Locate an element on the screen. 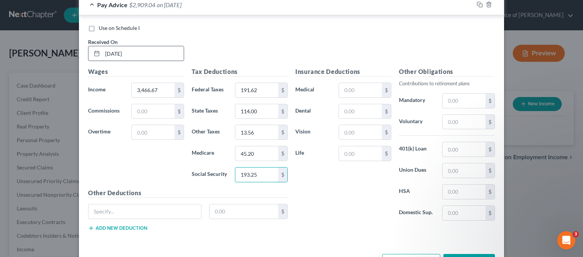 The width and height of the screenshot is (583, 257). span: Use on Schedule I is located at coordinates (119, 28).